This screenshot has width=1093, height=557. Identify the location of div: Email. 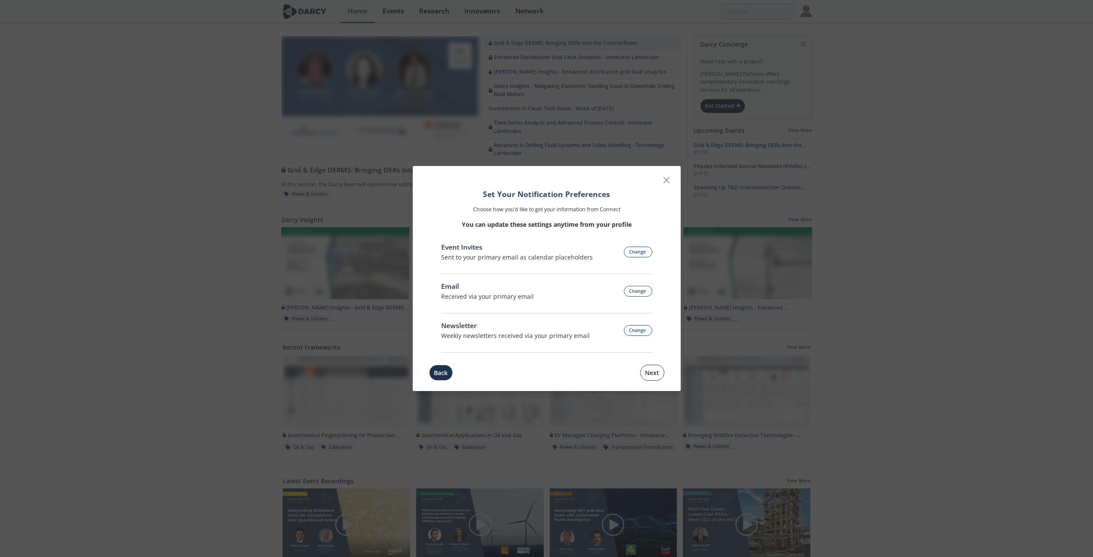
(487, 287).